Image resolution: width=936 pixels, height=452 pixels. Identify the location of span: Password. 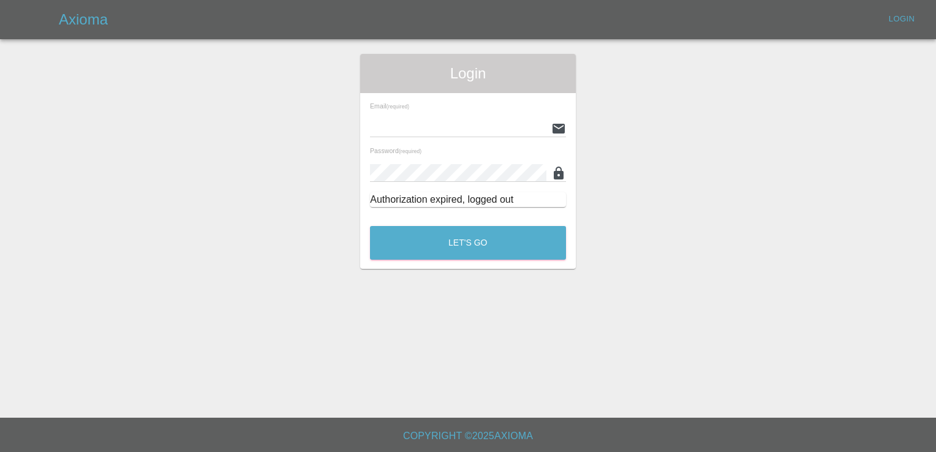
(396, 151).